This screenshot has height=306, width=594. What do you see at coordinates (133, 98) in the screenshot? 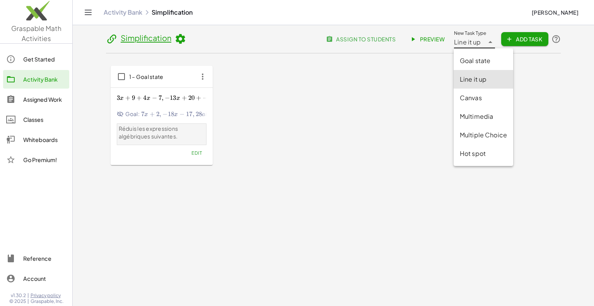
I see `span: 9` at bounding box center [133, 98].